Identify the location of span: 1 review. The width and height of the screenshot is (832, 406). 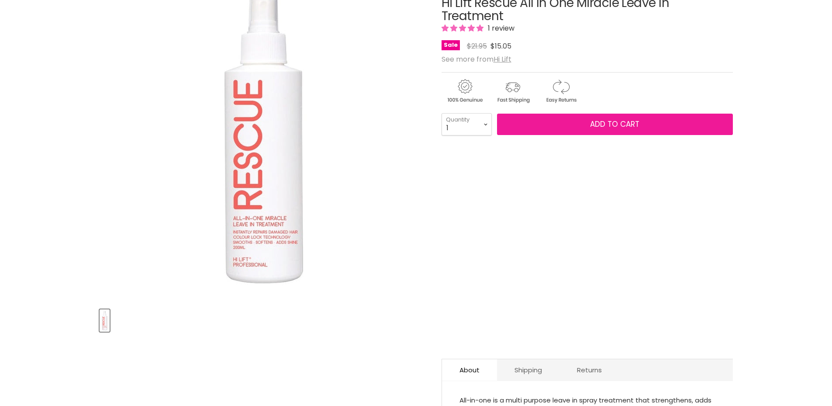
(500, 28).